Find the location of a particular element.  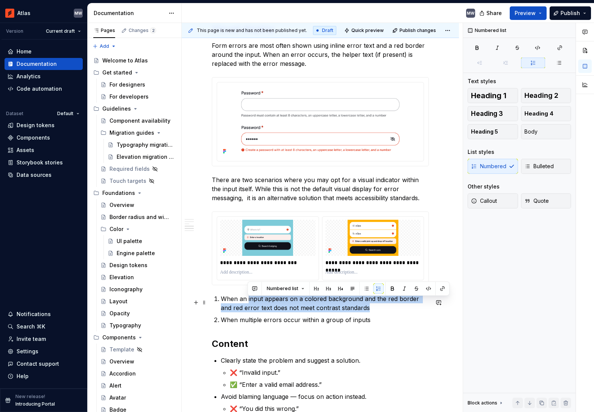

a: Typography is located at coordinates (138, 325).